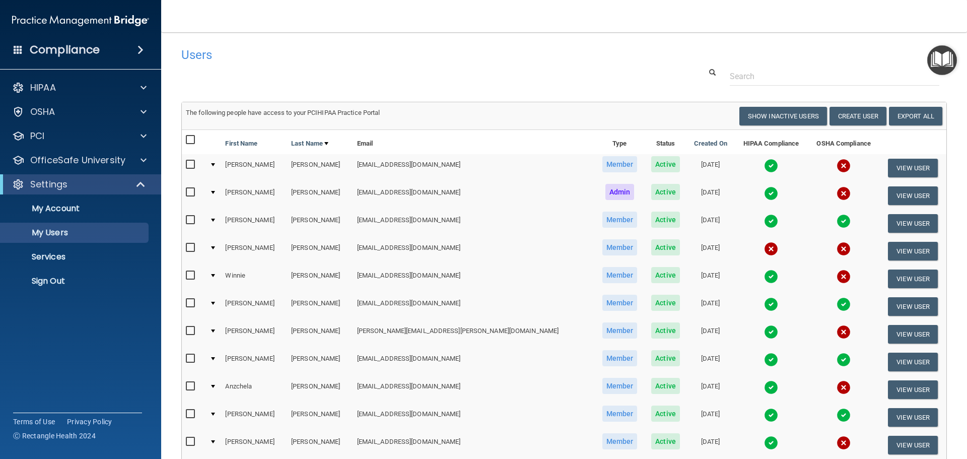 The image size is (967, 459). I want to click on a: Last Name, so click(310, 143).